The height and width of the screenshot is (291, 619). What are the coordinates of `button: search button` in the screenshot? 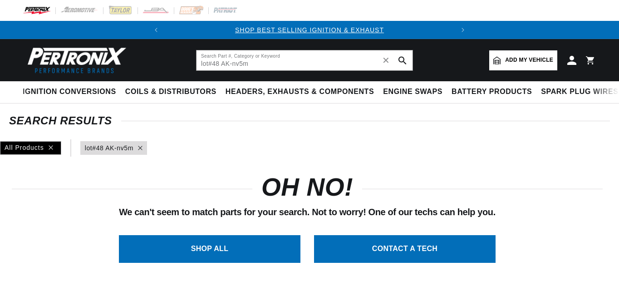 It's located at (402, 60).